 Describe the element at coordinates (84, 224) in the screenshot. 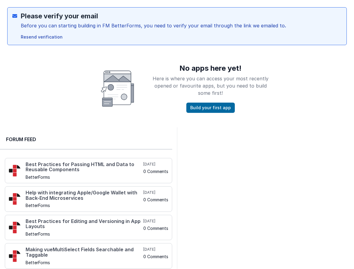

I see `h4: Best Practices for Editing and Versioning in App Layouts` at that location.